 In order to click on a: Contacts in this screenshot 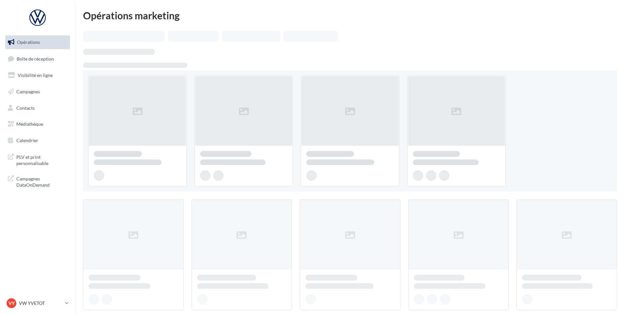, I will do `click(38, 108)`.